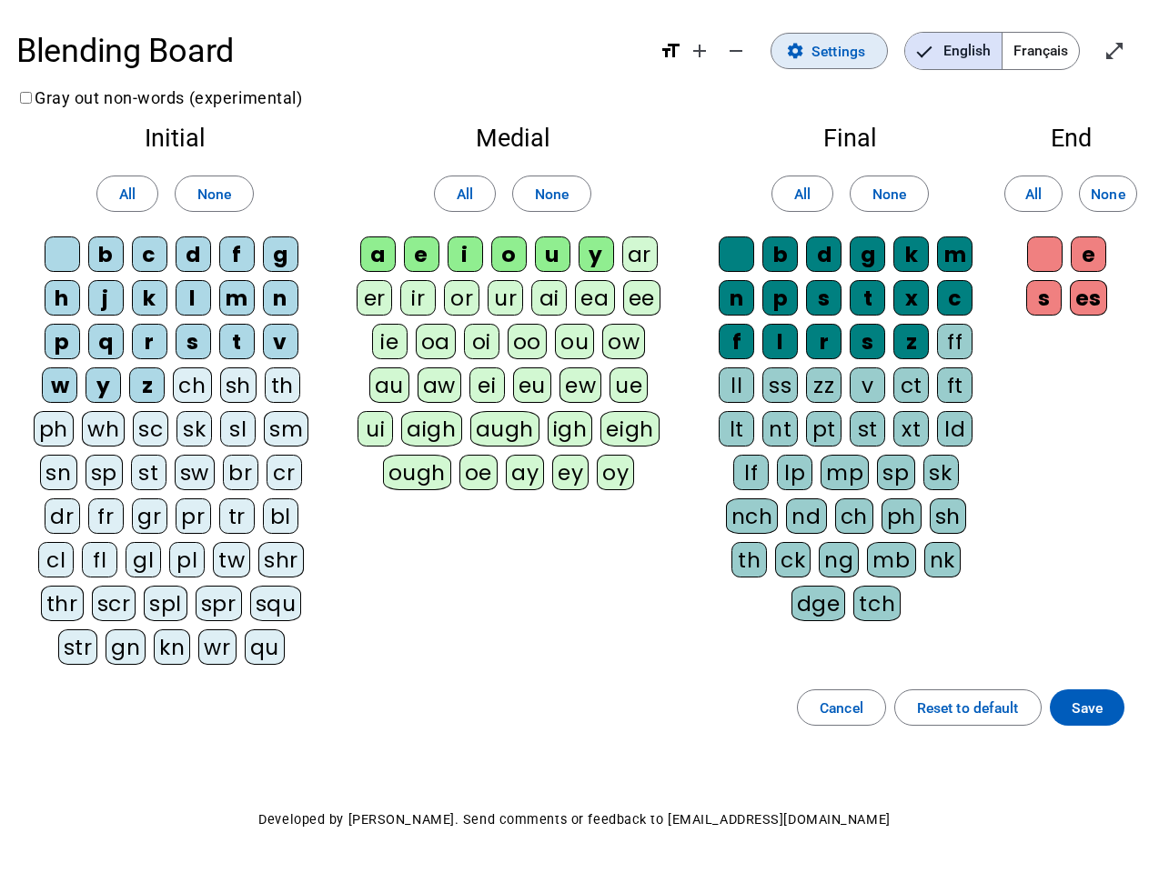  Describe the element at coordinates (628, 385) in the screenshot. I see `div: ue` at that location.